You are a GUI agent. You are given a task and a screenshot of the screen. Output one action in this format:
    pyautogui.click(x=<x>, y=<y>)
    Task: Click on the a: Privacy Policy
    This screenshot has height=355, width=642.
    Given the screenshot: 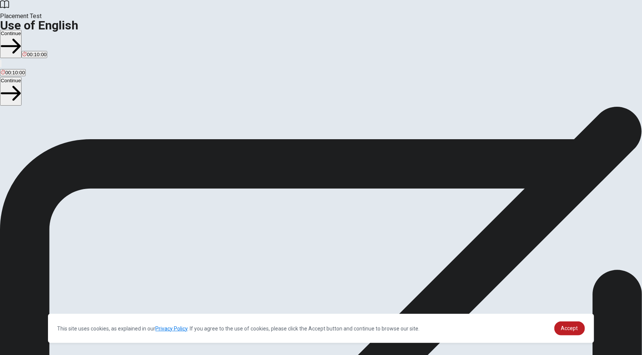 What is the action you would take?
    pyautogui.click(x=171, y=329)
    